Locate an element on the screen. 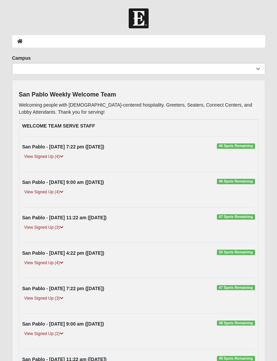 The width and height of the screenshot is (277, 361). span: 48 Spots Remaining is located at coordinates (236, 324).